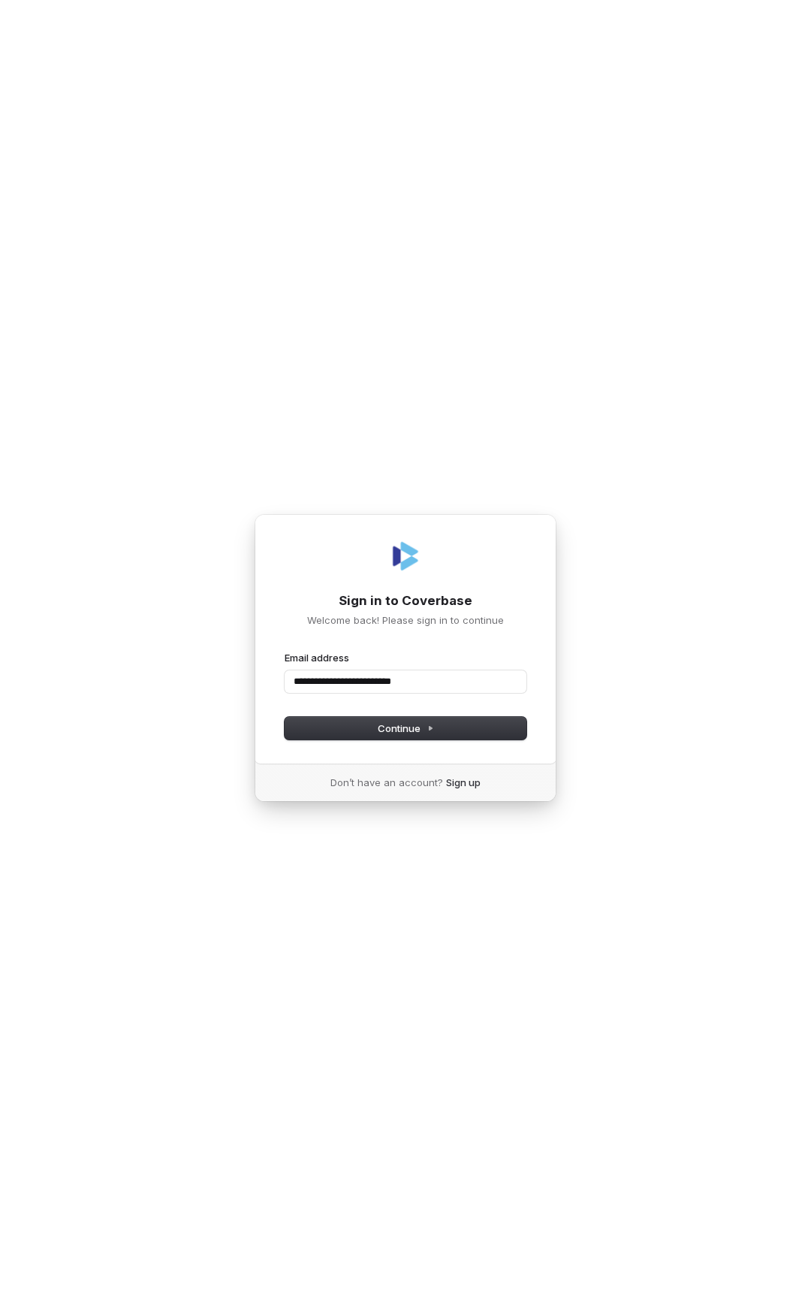  What do you see at coordinates (406, 728) in the screenshot?
I see `button: Continue` at bounding box center [406, 728].